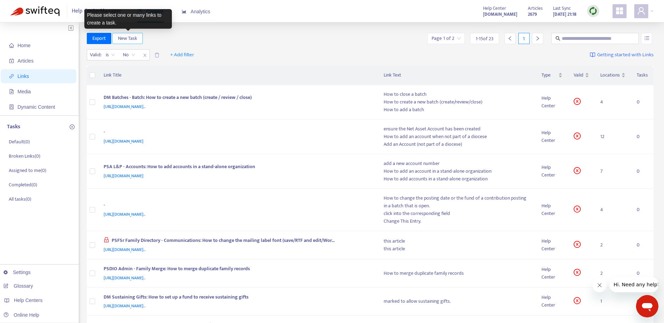 This screenshot has height=323, width=664. What do you see at coordinates (26, 61) in the screenshot?
I see `span: Articles` at bounding box center [26, 61].